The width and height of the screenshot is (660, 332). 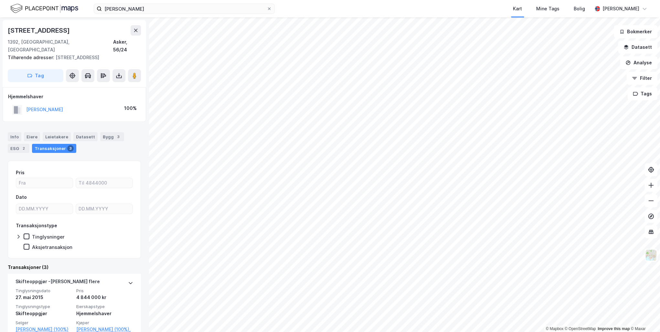 What do you see at coordinates (642, 94) in the screenshot?
I see `button: Tags` at bounding box center [642, 94].